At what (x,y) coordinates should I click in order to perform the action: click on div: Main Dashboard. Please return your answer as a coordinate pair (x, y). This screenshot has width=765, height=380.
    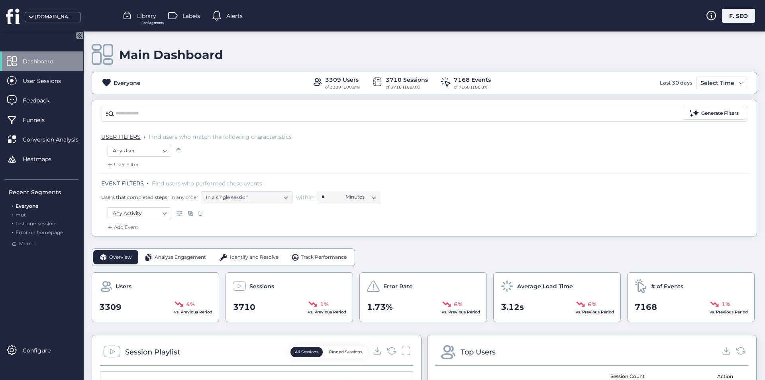
    Looking at the image, I should click on (171, 55).